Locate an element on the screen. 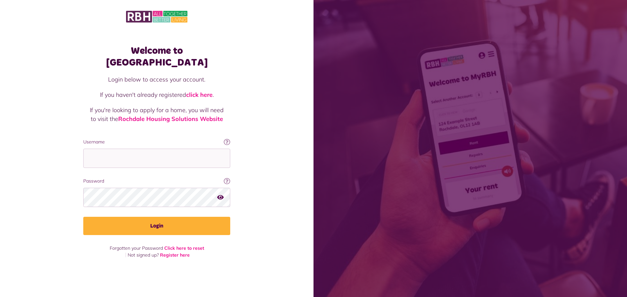 This screenshot has width=627, height=297. a: Rochdale Housing Solutions Website is located at coordinates (170, 119).